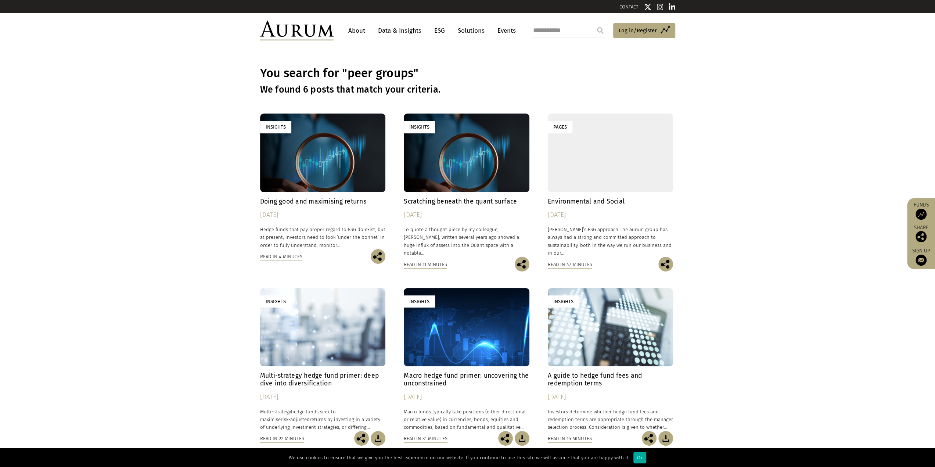 This screenshot has height=467, width=935. What do you see at coordinates (467, 380) in the screenshot?
I see `h4: Macro hedge fund primer: uncovering the unconstrained` at bounding box center [467, 380].